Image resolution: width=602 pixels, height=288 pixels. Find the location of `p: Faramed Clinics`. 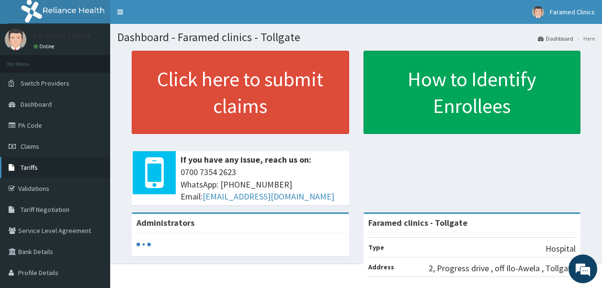

p: Faramed Clinics is located at coordinates (62, 35).